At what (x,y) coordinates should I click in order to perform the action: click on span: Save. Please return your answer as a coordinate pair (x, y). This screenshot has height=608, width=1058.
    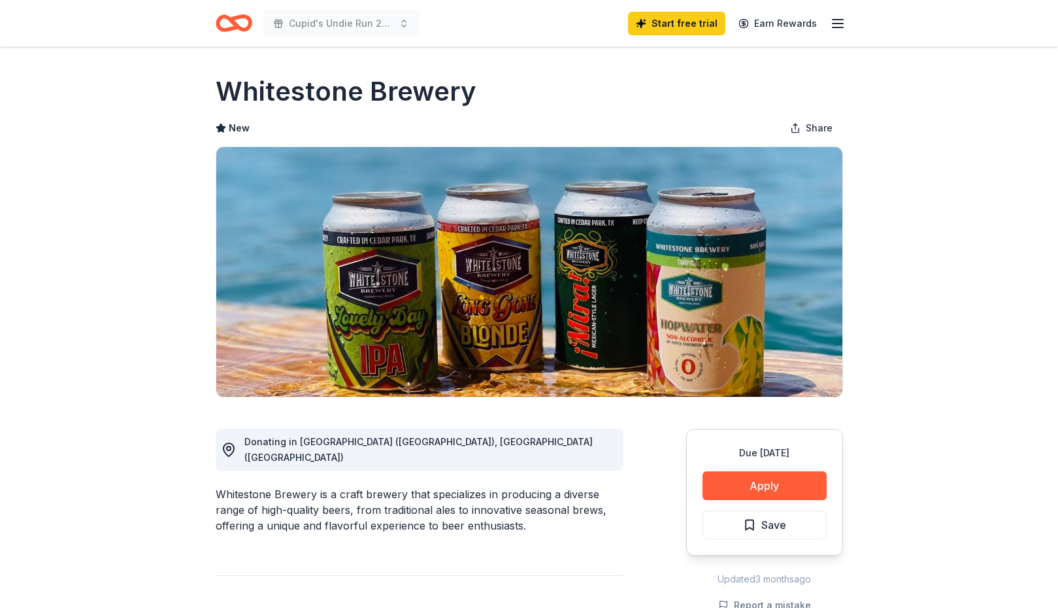
    Looking at the image, I should click on (774, 525).